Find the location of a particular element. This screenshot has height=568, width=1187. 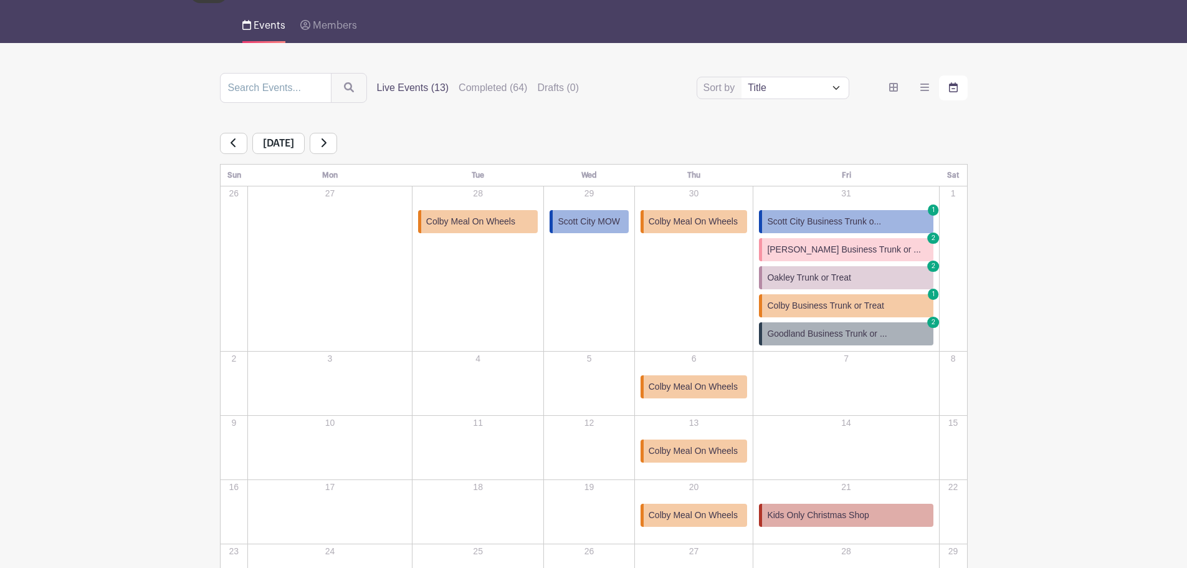

label: Live Events (13) is located at coordinates (413, 88).